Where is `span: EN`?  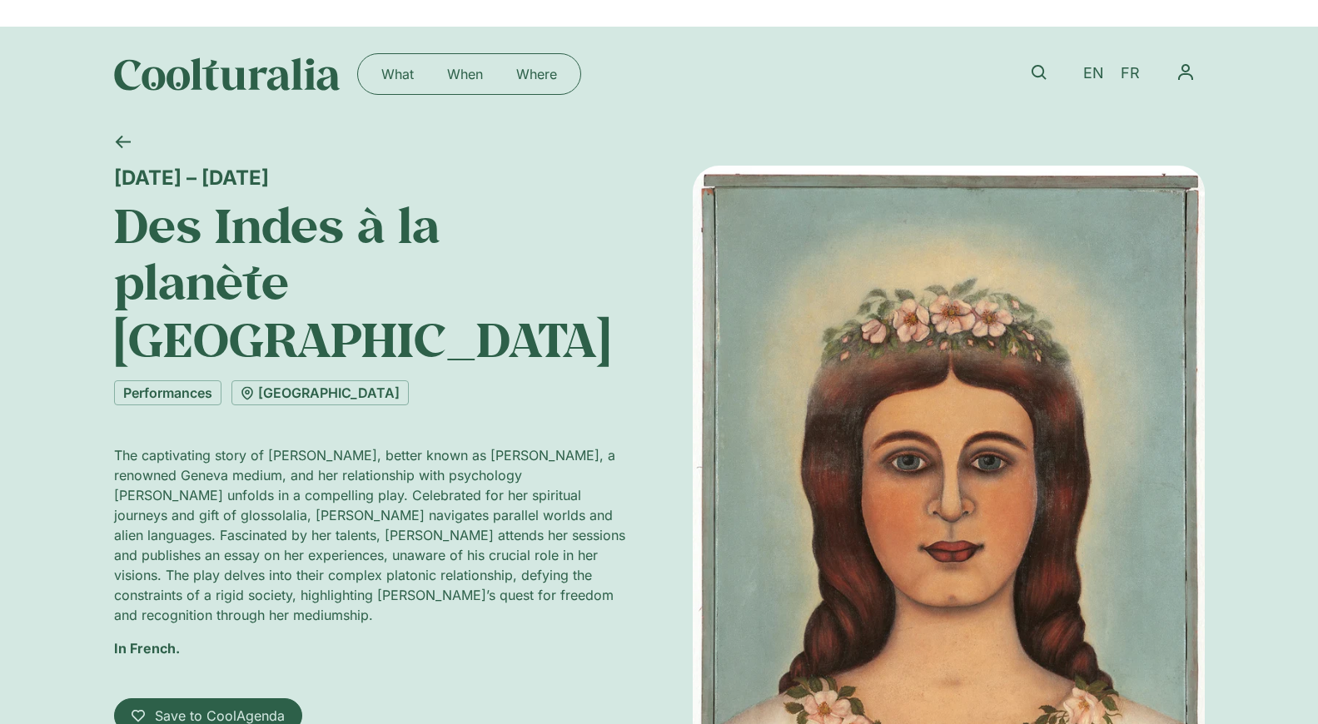 span: EN is located at coordinates (1093, 73).